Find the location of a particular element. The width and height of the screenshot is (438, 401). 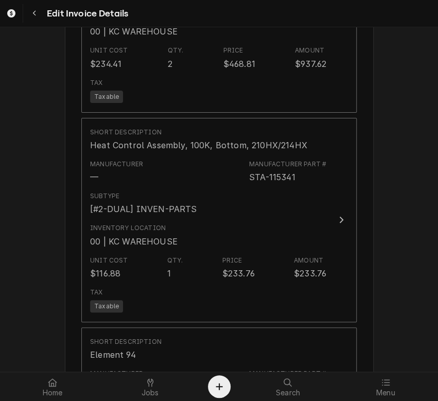

span: Search is located at coordinates (287, 392).